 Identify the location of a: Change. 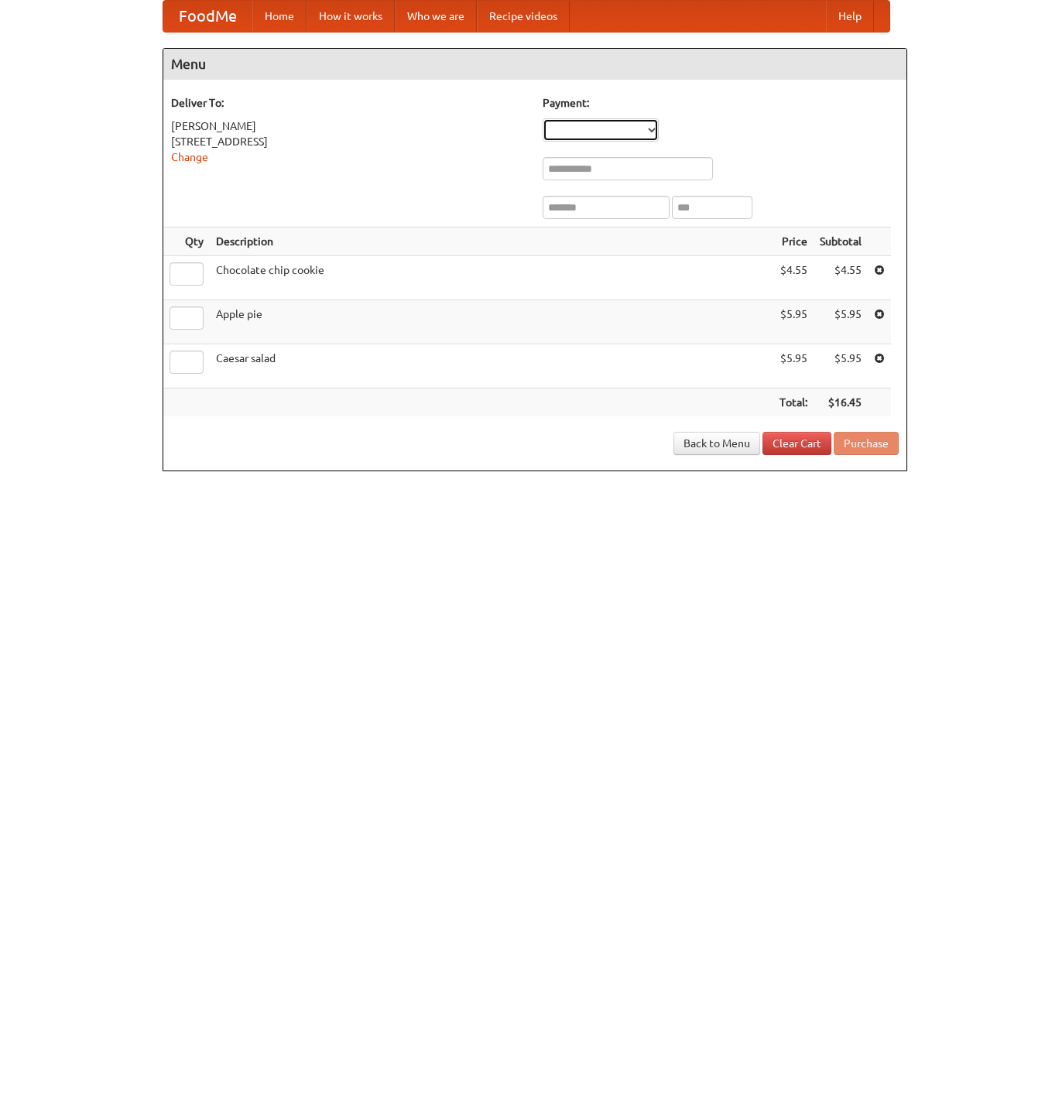
(190, 157).